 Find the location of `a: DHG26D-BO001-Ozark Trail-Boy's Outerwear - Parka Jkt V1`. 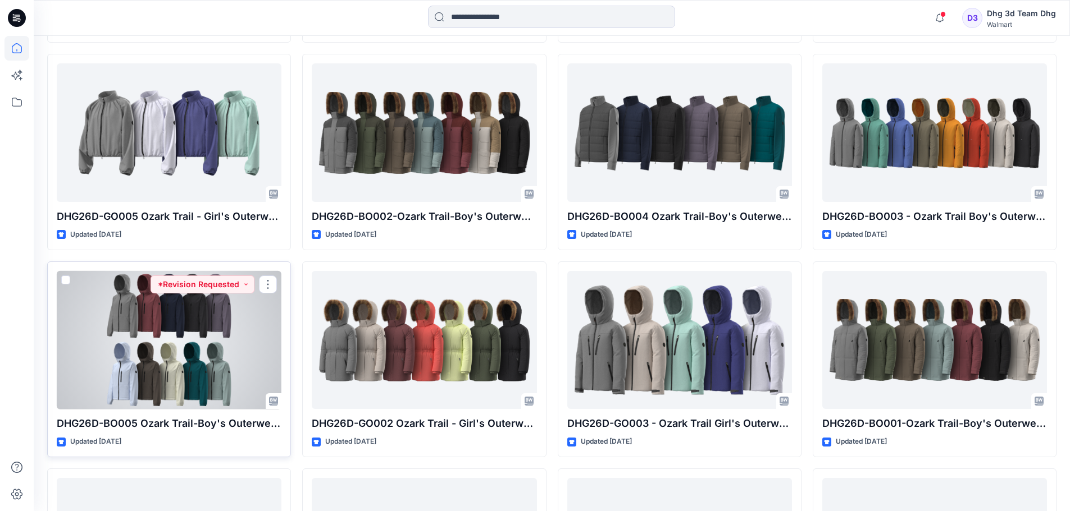

a: DHG26D-BO001-Ozark Trail-Boy's Outerwear - Parka Jkt V1 is located at coordinates (934, 340).